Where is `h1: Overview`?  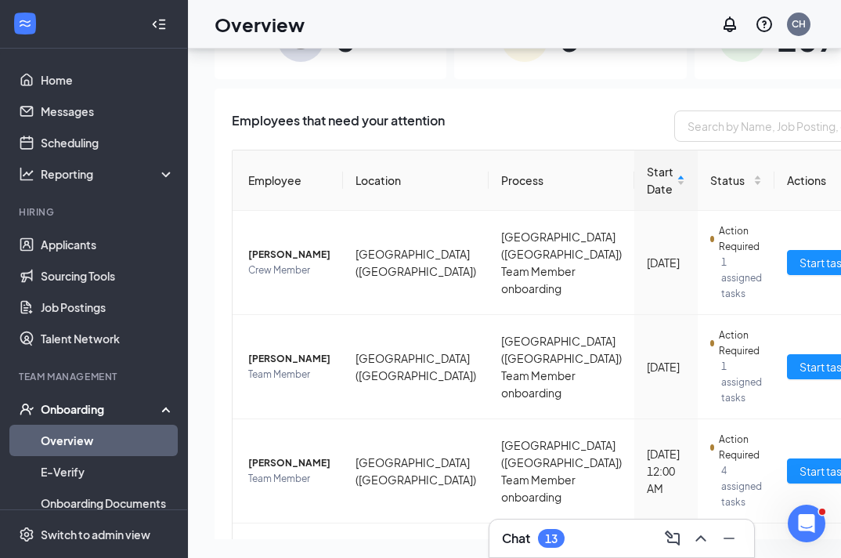
h1: Overview is located at coordinates (259, 24).